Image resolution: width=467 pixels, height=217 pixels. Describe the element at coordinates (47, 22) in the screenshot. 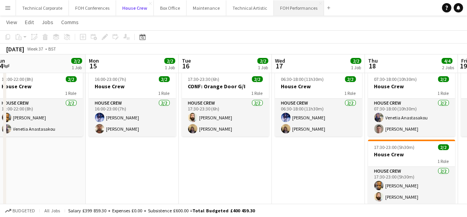

I see `a: Jobs` at that location.